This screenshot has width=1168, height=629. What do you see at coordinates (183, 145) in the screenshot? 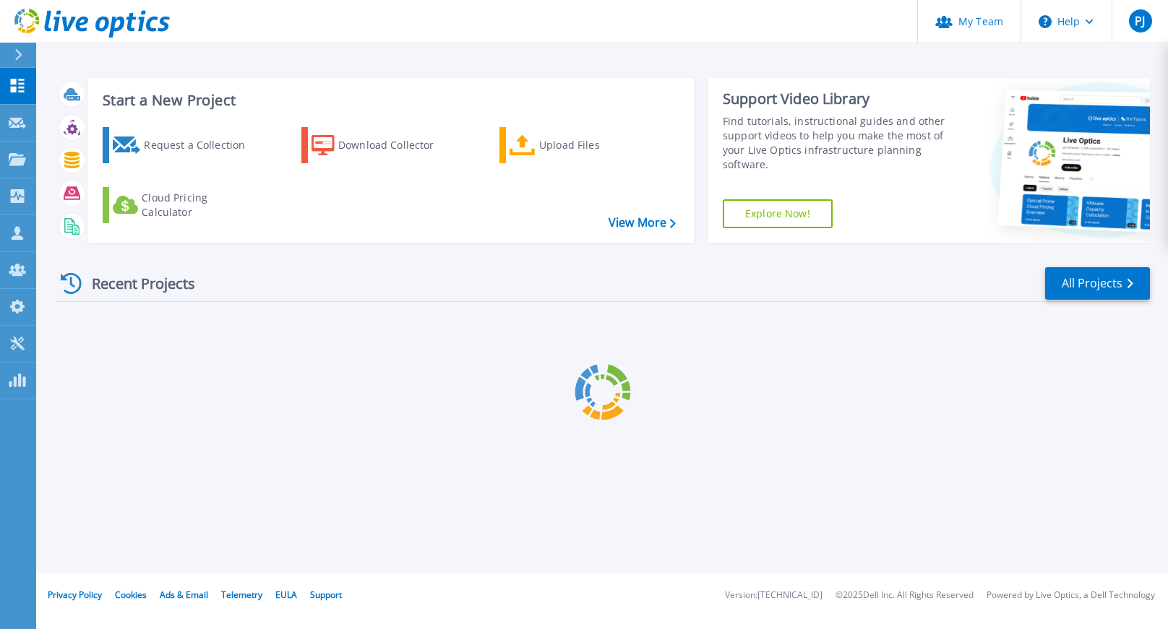
I see `a: Request a Collection` at bounding box center [183, 145].